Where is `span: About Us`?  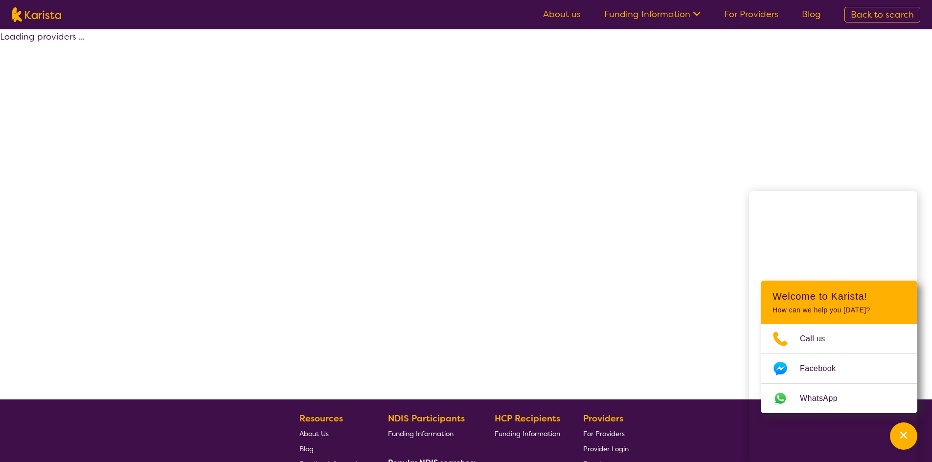 span: About Us is located at coordinates (314, 434).